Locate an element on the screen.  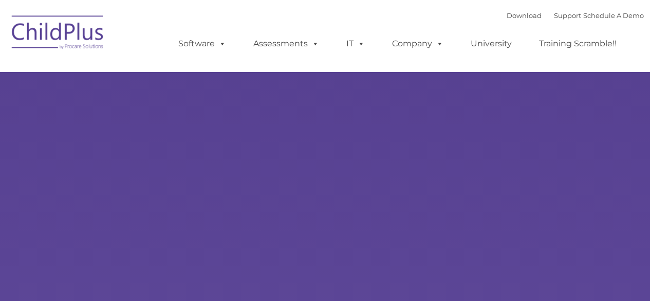
a: Software is located at coordinates (202, 44).